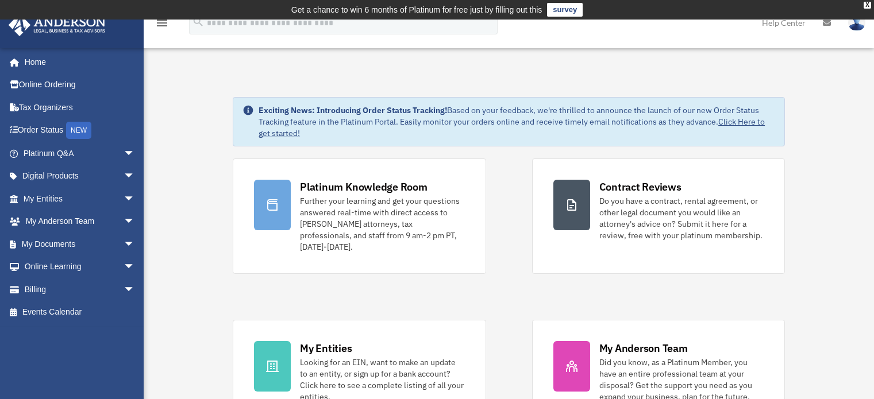 The height and width of the screenshot is (399, 874). I want to click on div: Get a chance to win 6 months of Platinum for free just by filling out this, so click(416, 10).